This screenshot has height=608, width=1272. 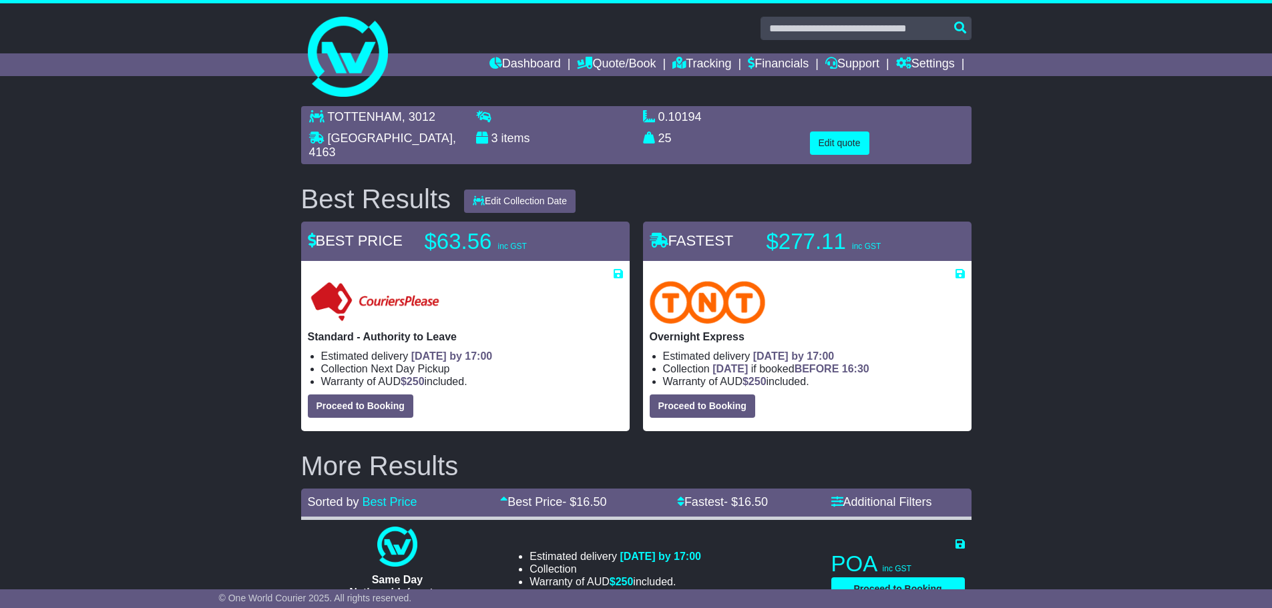 What do you see at coordinates (516, 138) in the screenshot?
I see `span: items` at bounding box center [516, 138].